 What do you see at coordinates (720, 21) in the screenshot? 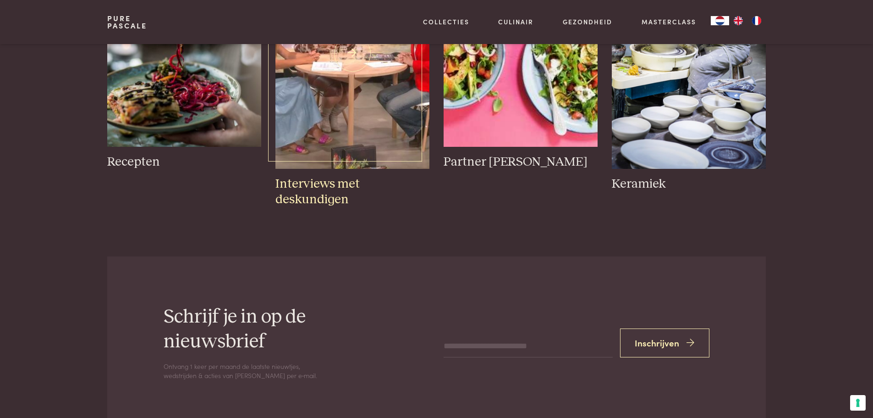
I see `a: NL` at bounding box center [720, 21].